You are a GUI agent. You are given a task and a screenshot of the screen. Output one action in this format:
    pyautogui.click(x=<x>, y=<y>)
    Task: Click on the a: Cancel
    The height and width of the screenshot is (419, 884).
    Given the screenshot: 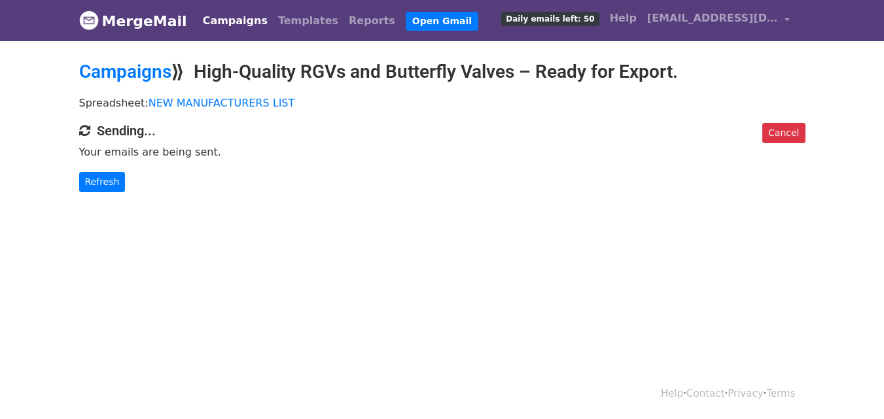 What is the action you would take?
    pyautogui.click(x=783, y=133)
    